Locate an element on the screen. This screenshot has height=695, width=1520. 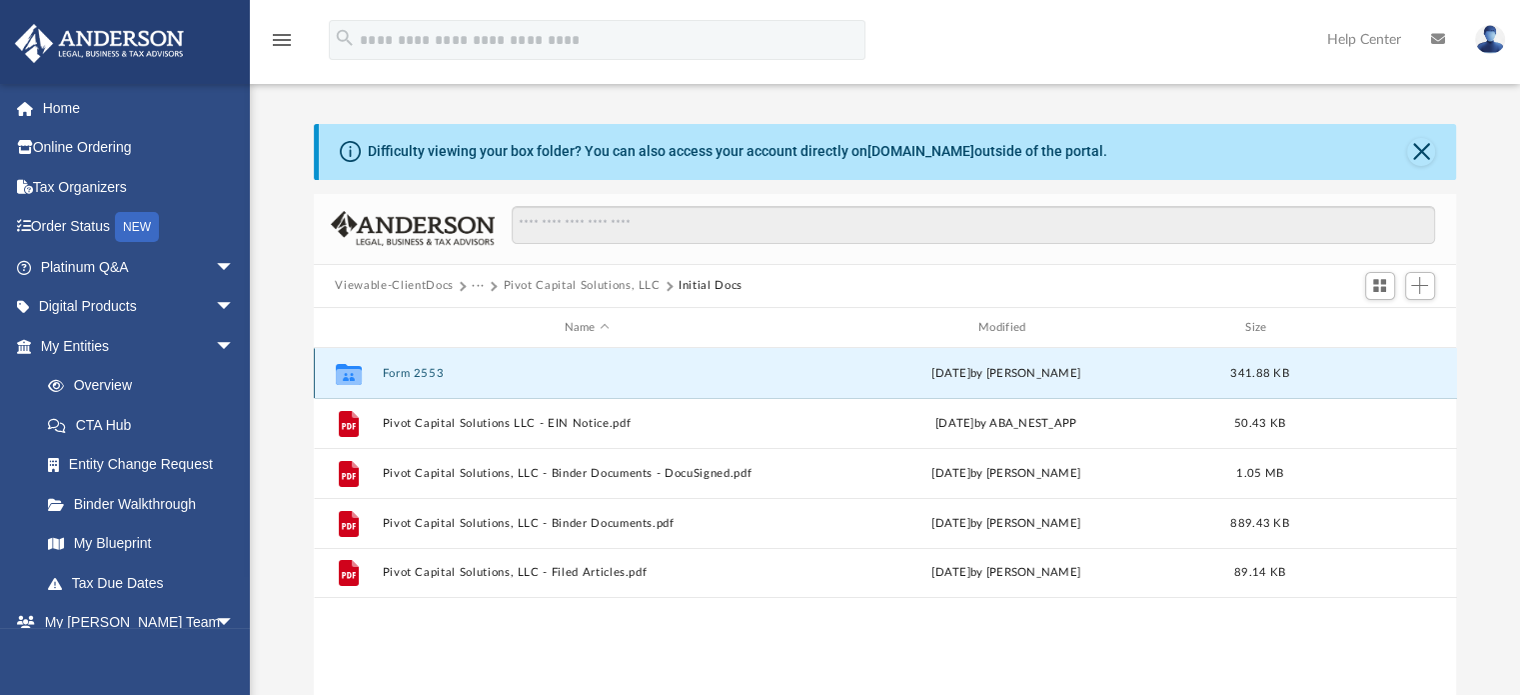
input: Search files and folders is located at coordinates (972, 225).